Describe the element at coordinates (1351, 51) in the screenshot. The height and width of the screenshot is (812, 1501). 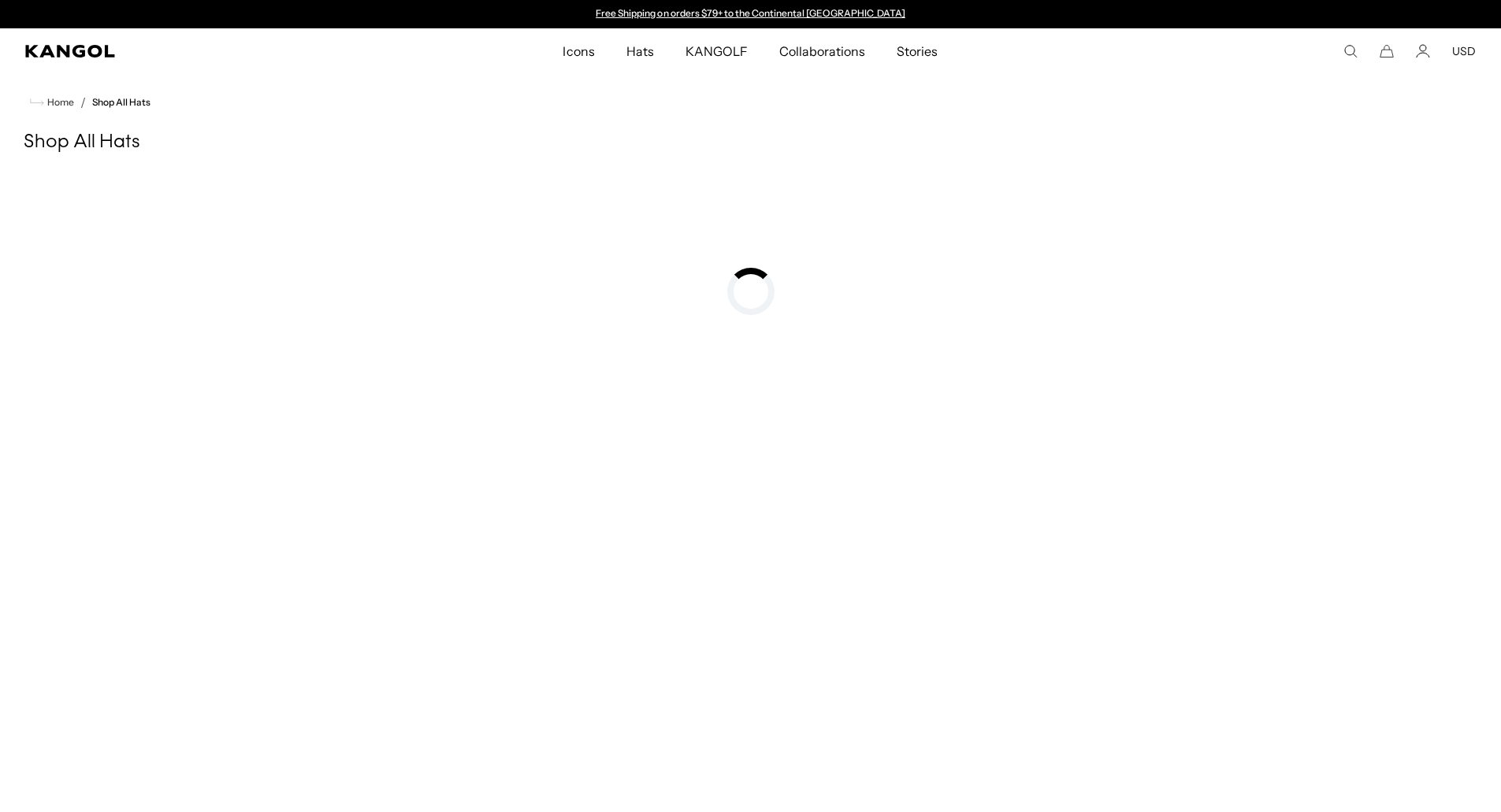
I see `summary: Search here` at that location.